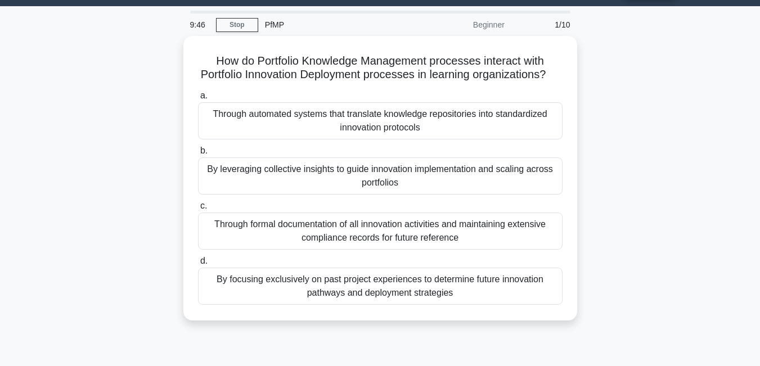 Image resolution: width=760 pixels, height=366 pixels. What do you see at coordinates (380, 286) in the screenshot?
I see `div: By focusing exclusively on past project experiences to determine future innovation pathways and d...` at bounding box center [380, 286].